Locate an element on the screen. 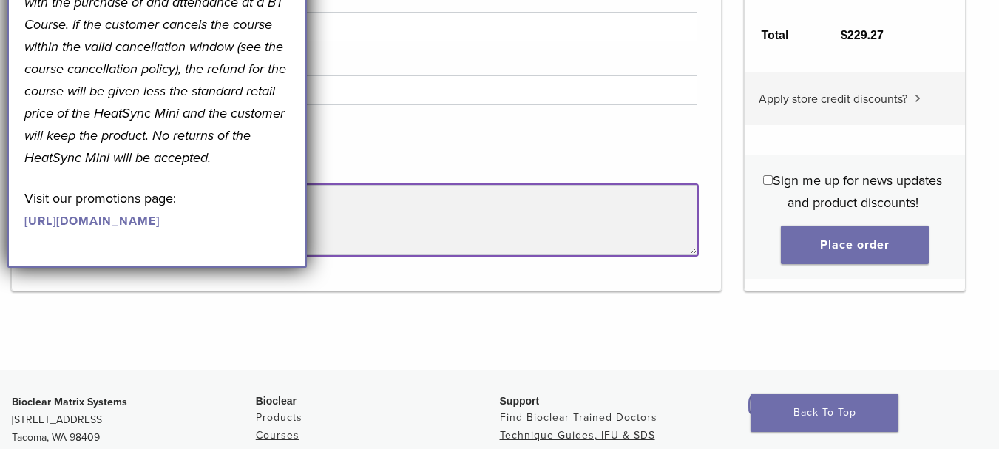 Image resolution: width=999 pixels, height=449 pixels. a: Bioclear is located at coordinates (758, 410).